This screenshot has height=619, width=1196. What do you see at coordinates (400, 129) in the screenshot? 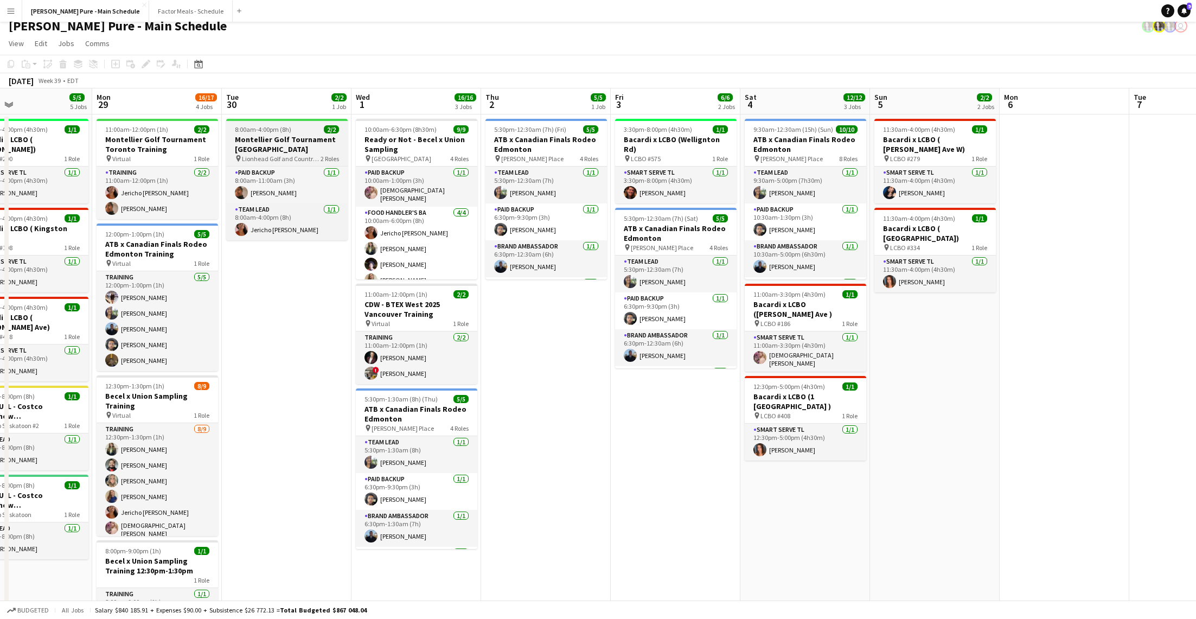
I see `span: 10:00am-6:30pm (8h30m)` at bounding box center [400, 129].